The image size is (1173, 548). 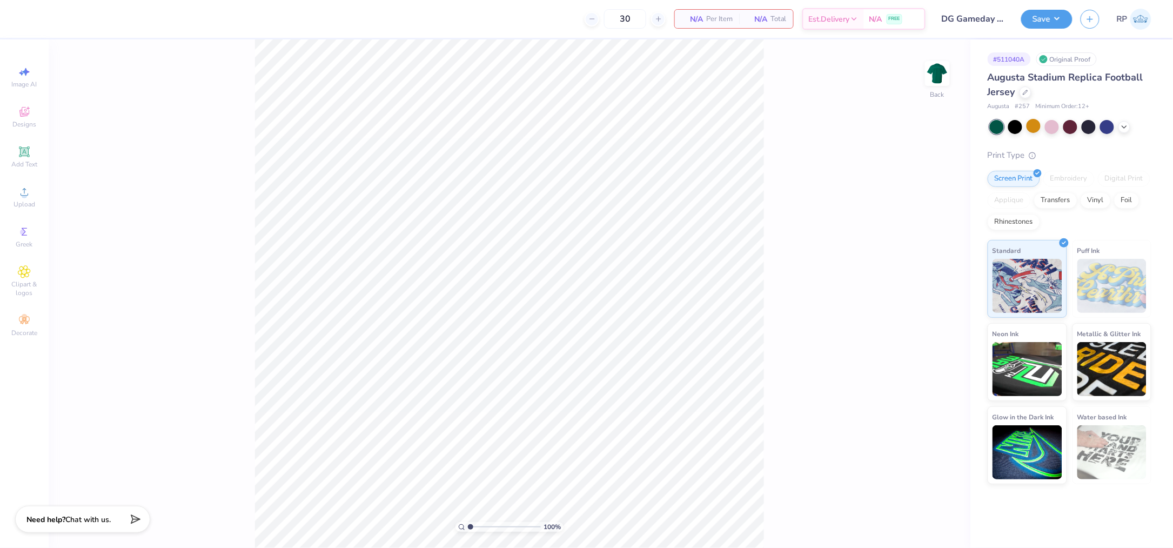 What do you see at coordinates (1047, 19) in the screenshot?
I see `button: Save` at bounding box center [1047, 19].